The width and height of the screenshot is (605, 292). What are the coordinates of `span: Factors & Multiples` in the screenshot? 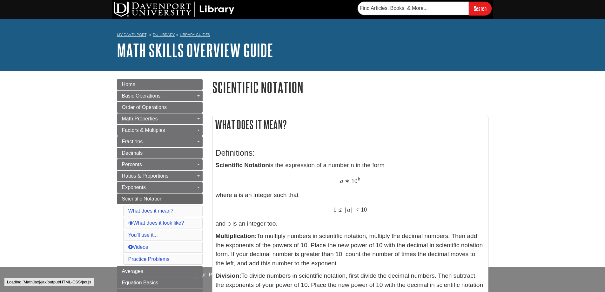 It's located at (144, 130).